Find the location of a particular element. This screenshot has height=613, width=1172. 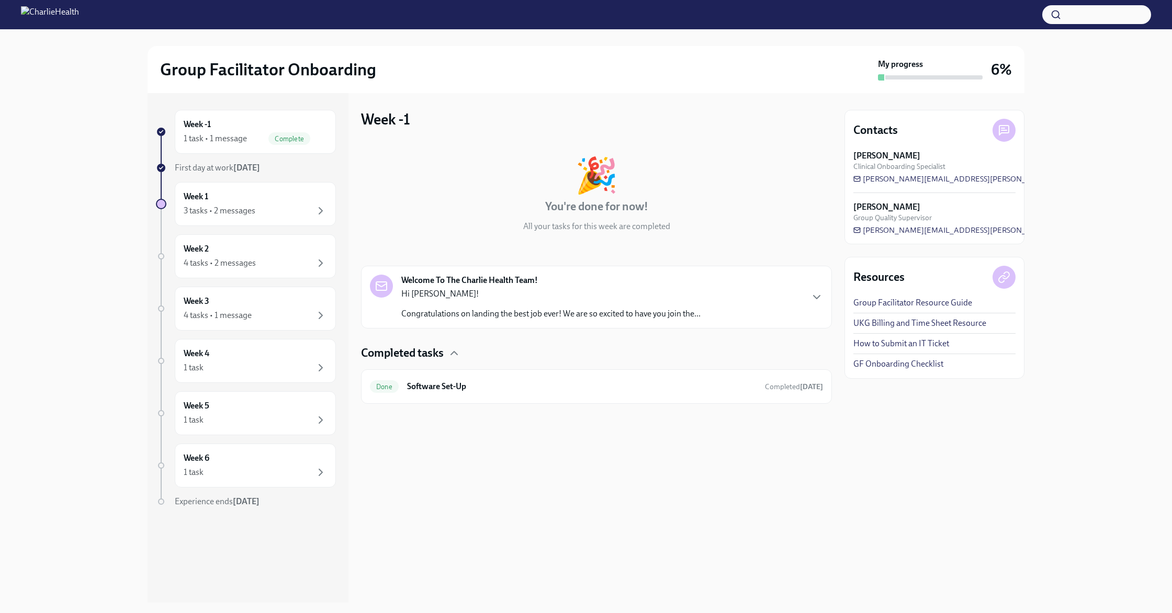

a: Week 13 tasks • 2 messages is located at coordinates (246, 204).